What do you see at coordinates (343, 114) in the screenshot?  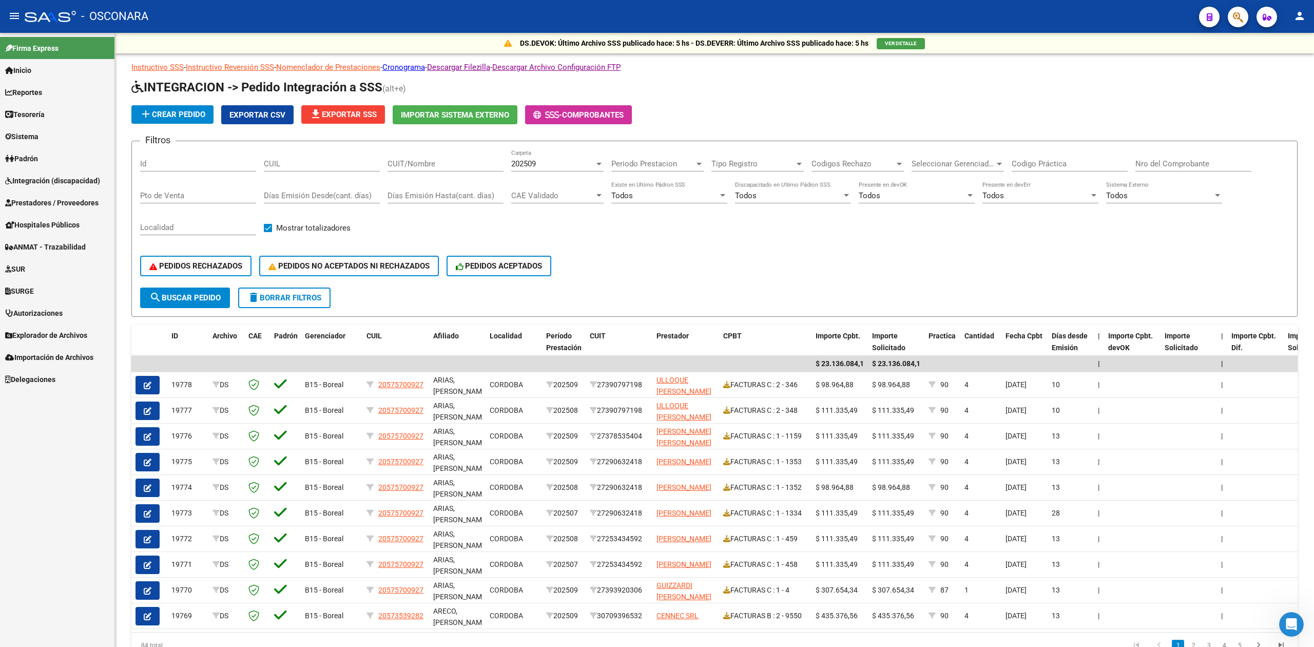 I see `span: Exportar SSS` at bounding box center [343, 114].